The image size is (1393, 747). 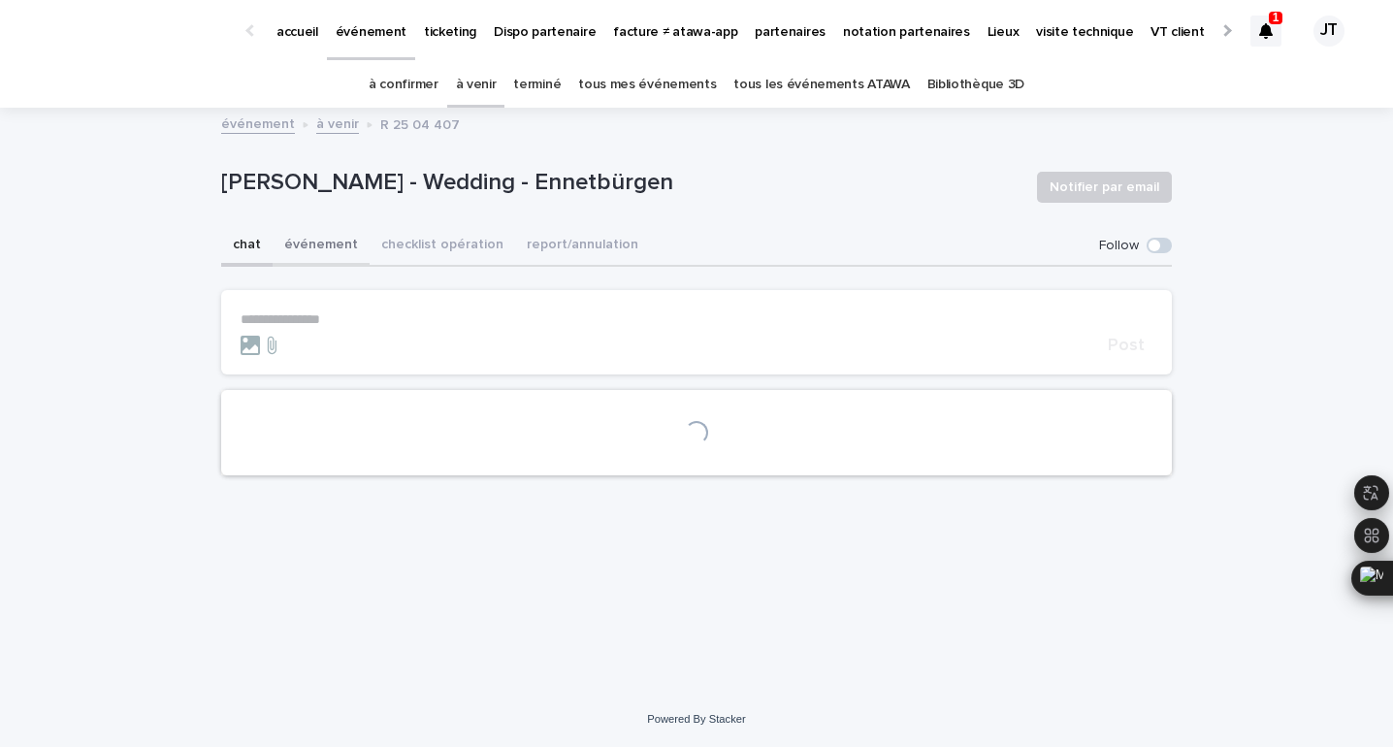 I want to click on button: événement, so click(x=321, y=246).